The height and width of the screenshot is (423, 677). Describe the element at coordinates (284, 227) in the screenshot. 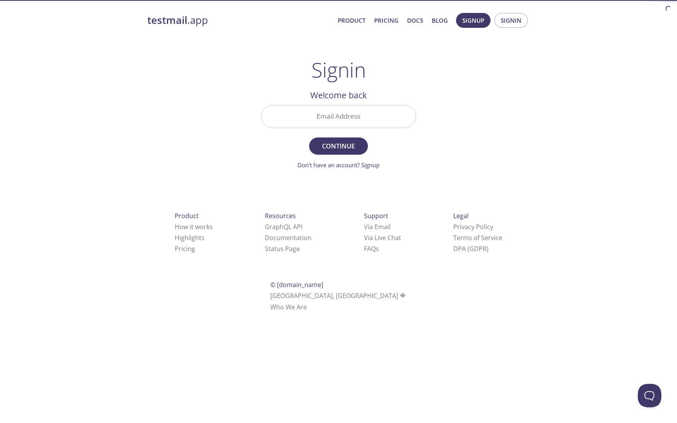

I see `a: GraphQL API` at that location.